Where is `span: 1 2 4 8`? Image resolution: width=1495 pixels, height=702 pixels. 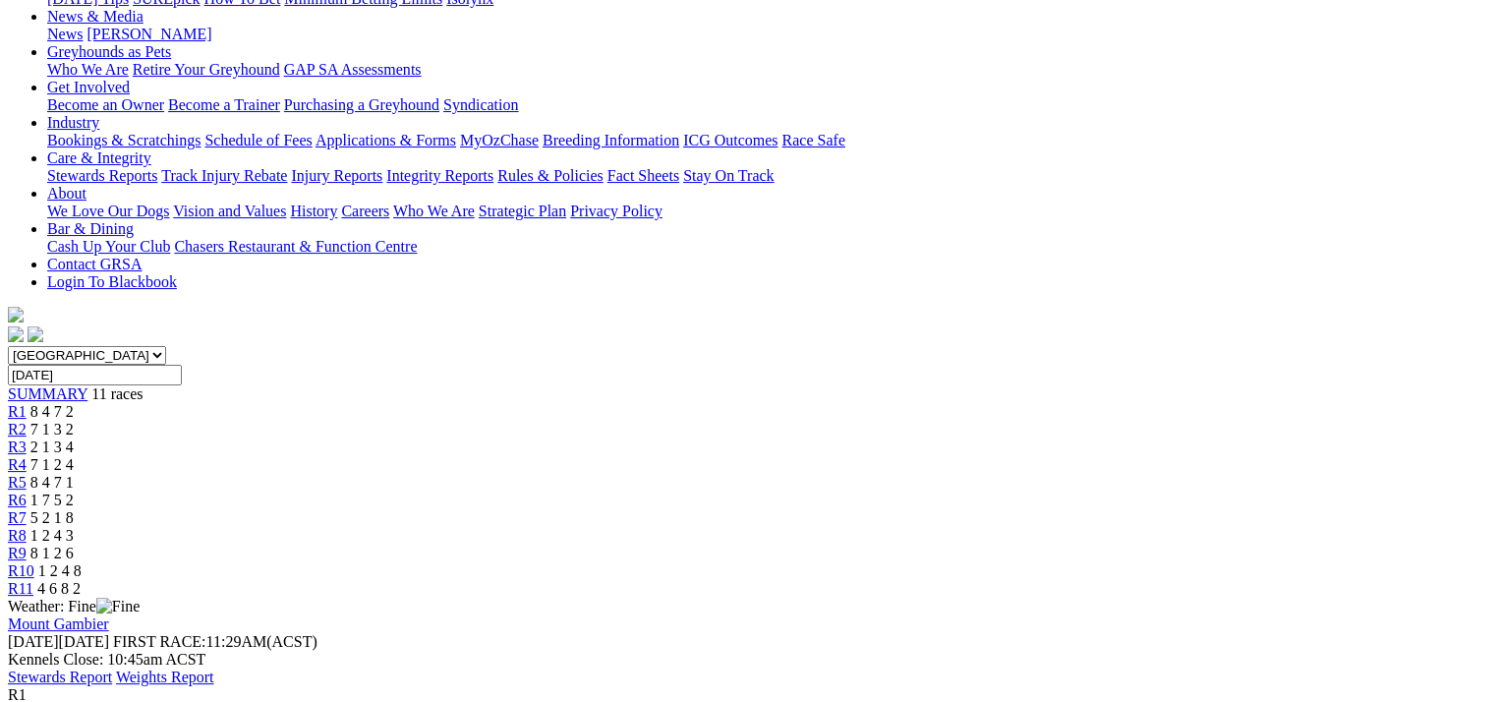
span: 1 2 4 8 is located at coordinates (60, 570).